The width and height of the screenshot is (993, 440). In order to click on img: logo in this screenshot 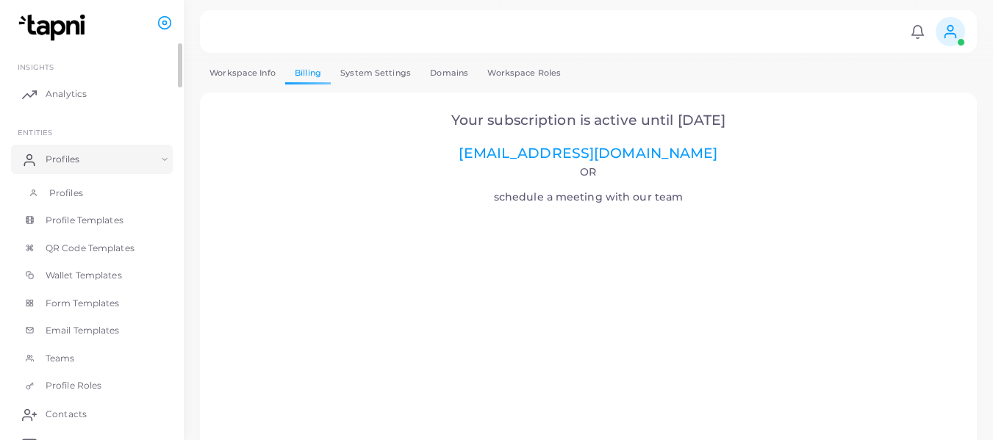, I will do `click(54, 27)`.